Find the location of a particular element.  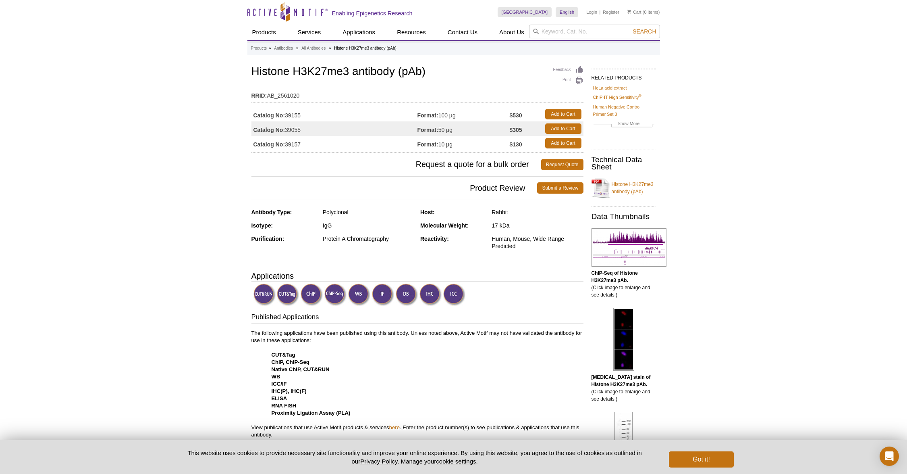

img: Your Cart is located at coordinates (629, 12).